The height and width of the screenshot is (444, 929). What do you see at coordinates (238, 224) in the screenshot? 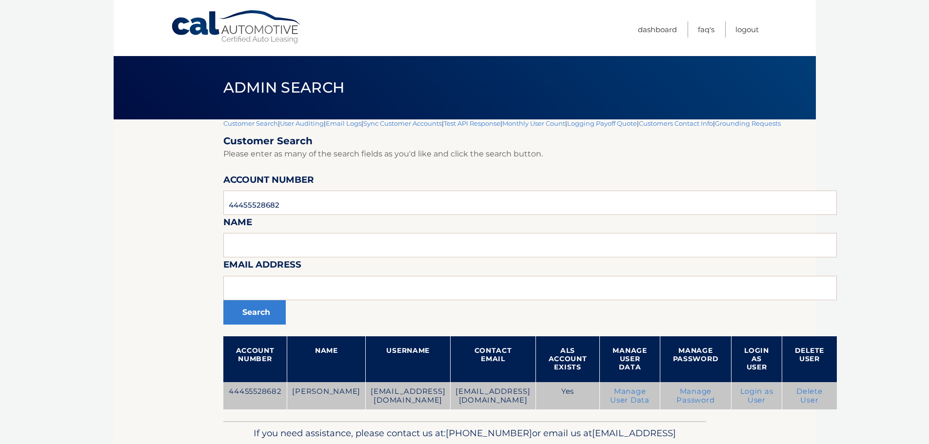
I see `label: Name` at bounding box center [238, 224].